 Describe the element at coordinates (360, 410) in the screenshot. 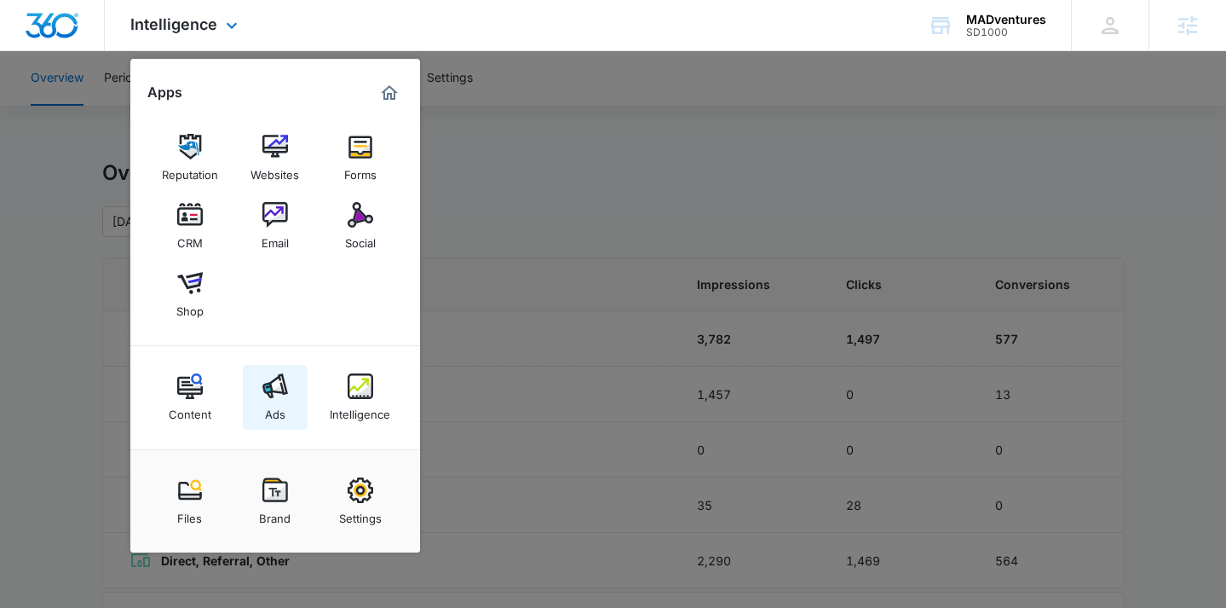

I see `div: Intelligence` at that location.